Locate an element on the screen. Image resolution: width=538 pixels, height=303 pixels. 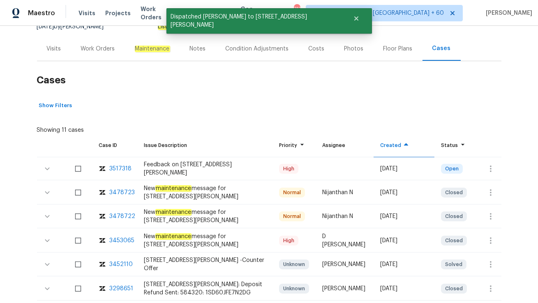
em: Maintenance is located at coordinates (152, 49).